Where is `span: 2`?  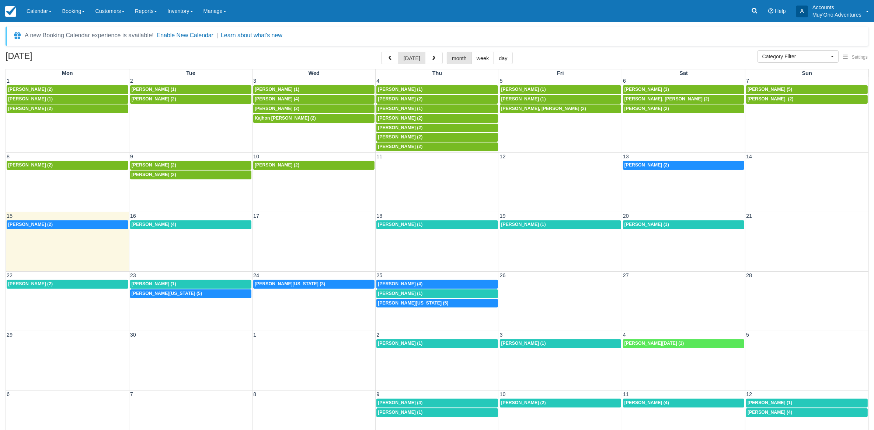
span: 2 is located at coordinates (132, 81).